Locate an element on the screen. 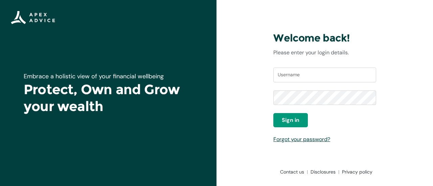 The width and height of the screenshot is (433, 186). span: Embrace a holistic view of your financial wellbeing is located at coordinates (94, 76).